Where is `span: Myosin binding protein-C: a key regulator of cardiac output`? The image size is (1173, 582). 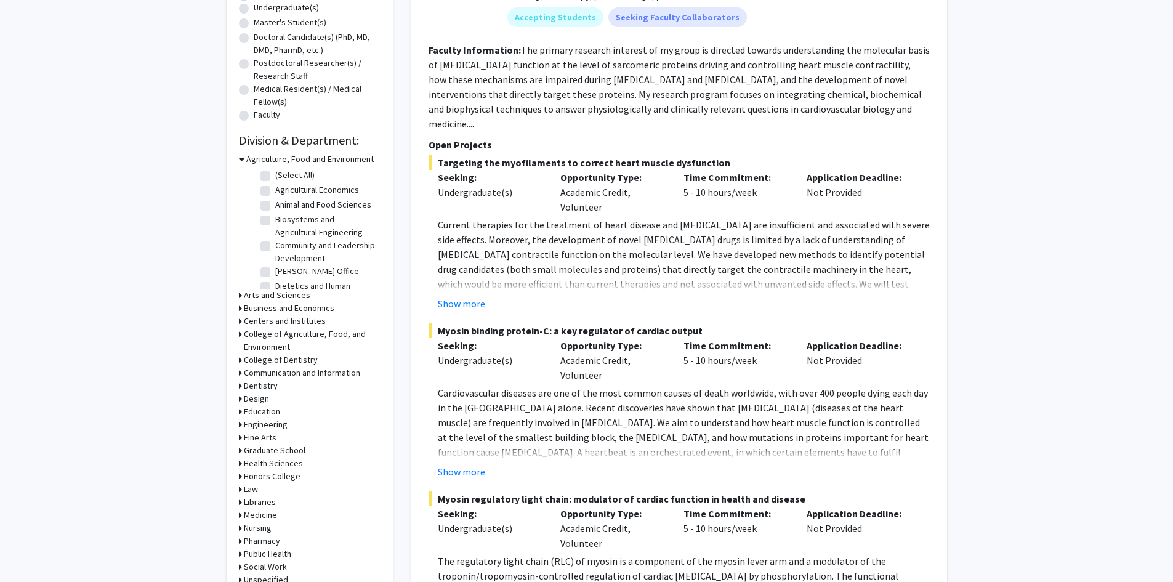 span: Myosin binding protein-C: a key regulator of cardiac output is located at coordinates (679, 331).